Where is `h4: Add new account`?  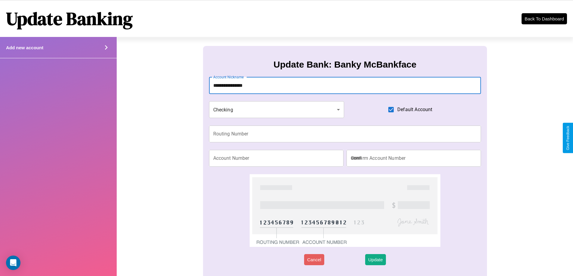
h4: Add new account is located at coordinates (25, 47).